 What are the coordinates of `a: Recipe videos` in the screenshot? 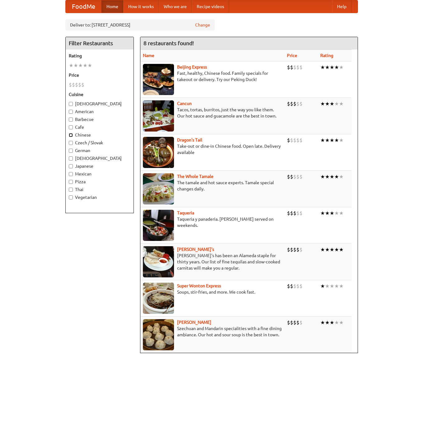 It's located at (210, 7).